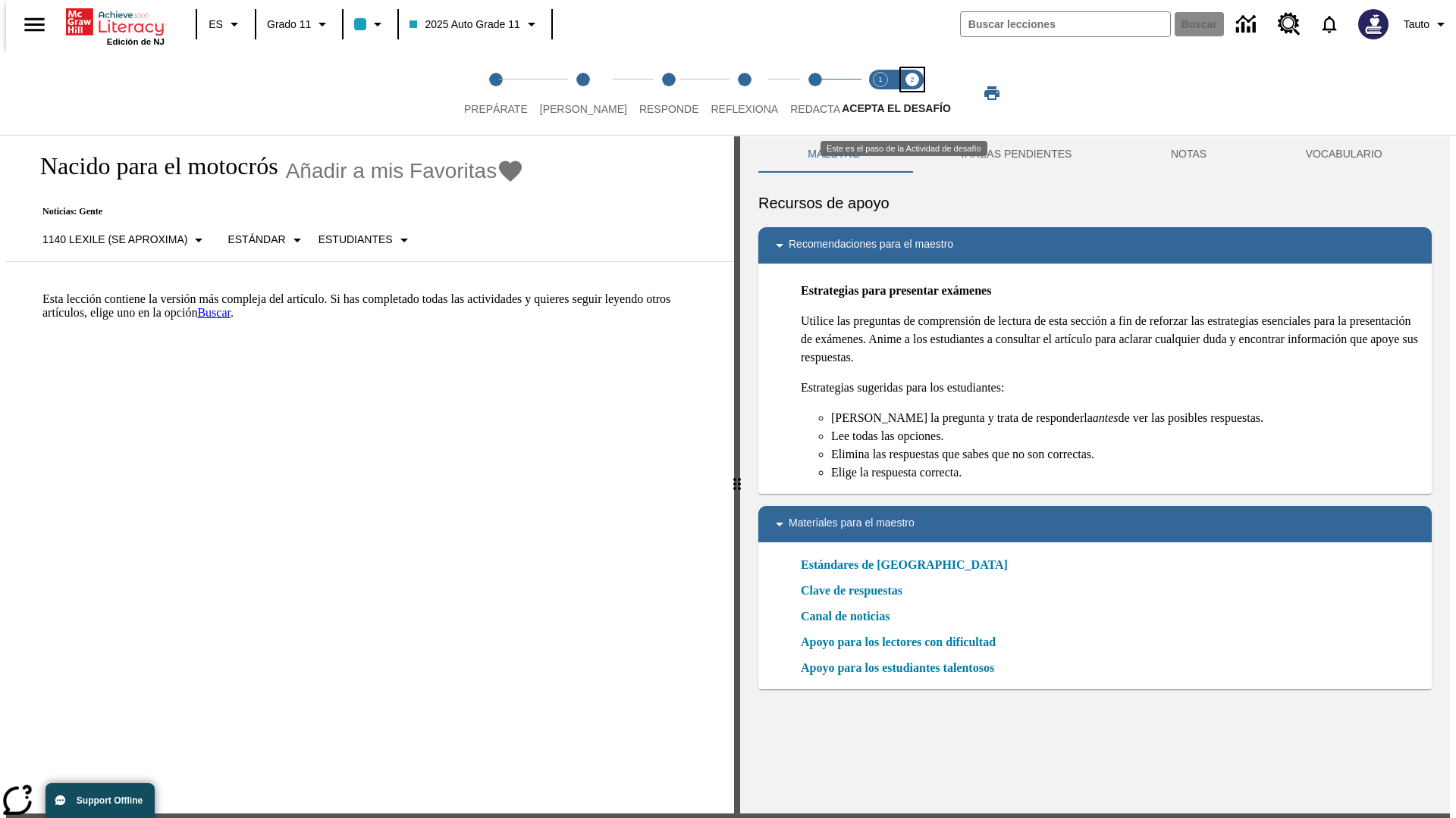  I want to click on span: ES, so click(216, 24).